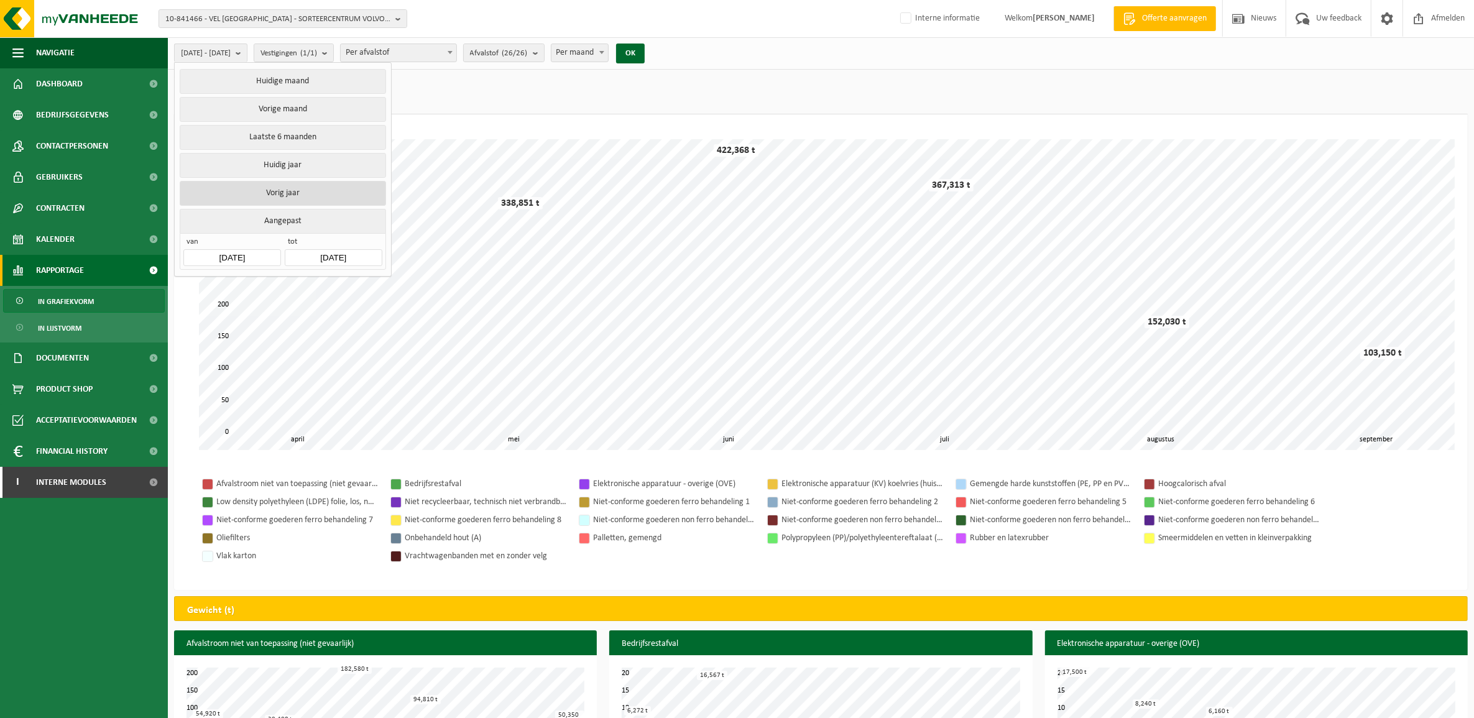 This screenshot has width=1474, height=718. What do you see at coordinates (297, 556) in the screenshot?
I see `div: Vlak karton` at bounding box center [297, 556].